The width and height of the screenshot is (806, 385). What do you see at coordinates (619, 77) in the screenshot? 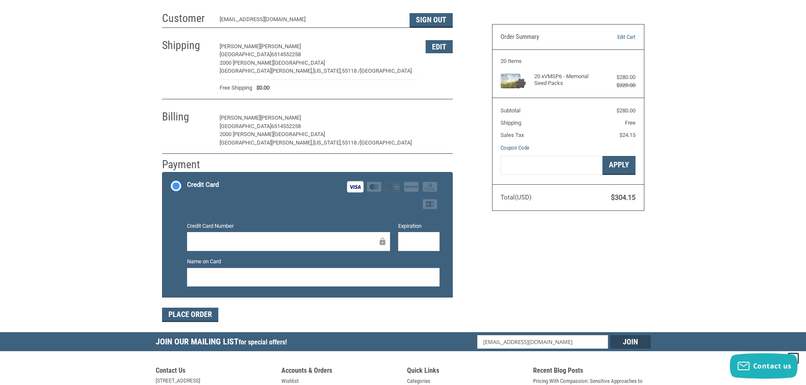
I see `div: $280.00` at bounding box center [619, 77].